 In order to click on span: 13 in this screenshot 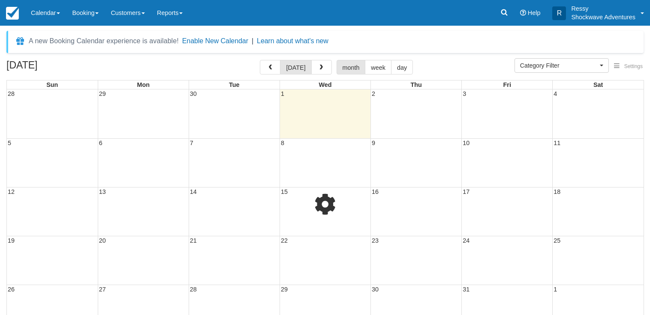, I will do `click(102, 192)`.